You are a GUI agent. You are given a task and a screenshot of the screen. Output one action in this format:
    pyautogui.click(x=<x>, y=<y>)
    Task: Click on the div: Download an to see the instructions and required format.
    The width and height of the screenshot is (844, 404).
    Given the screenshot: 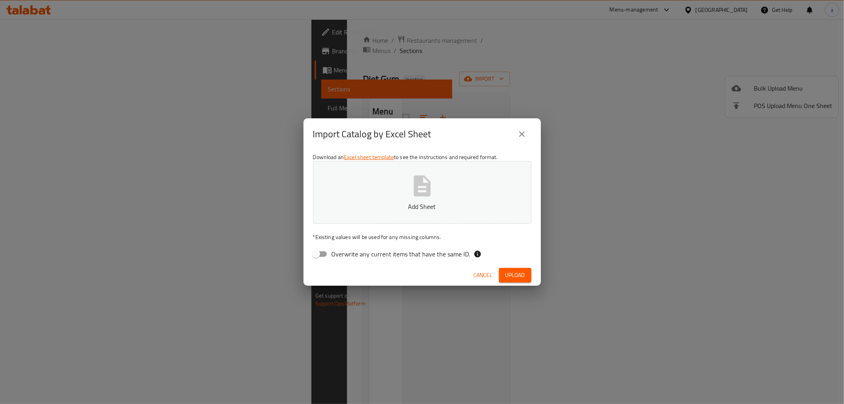 What is the action you would take?
    pyautogui.click(x=422, y=207)
    